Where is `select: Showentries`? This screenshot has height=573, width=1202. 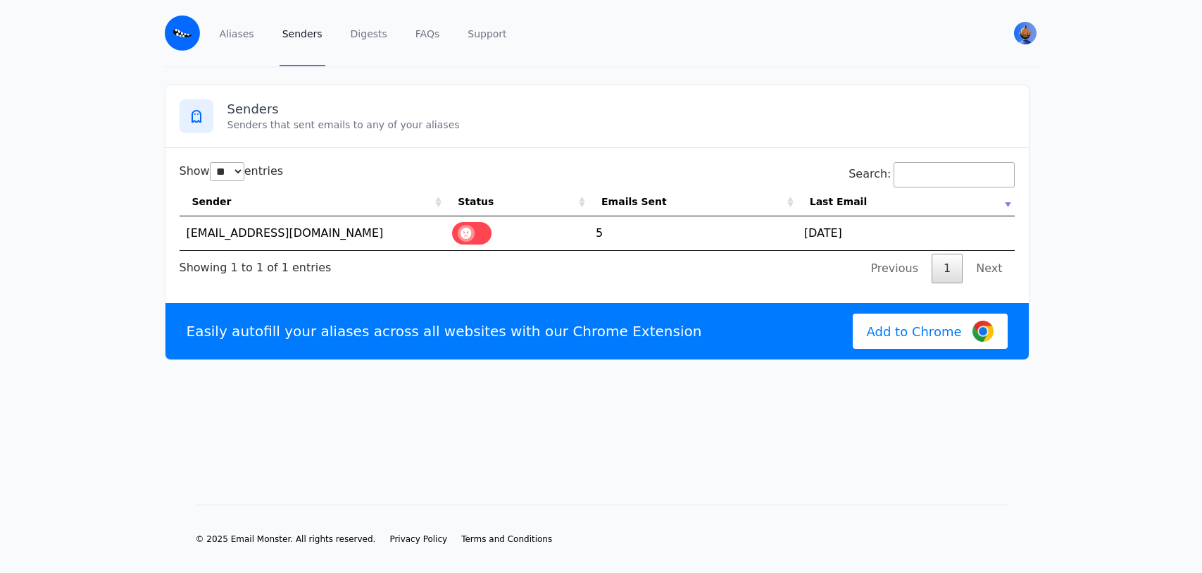
select: Showentries is located at coordinates (227, 171).